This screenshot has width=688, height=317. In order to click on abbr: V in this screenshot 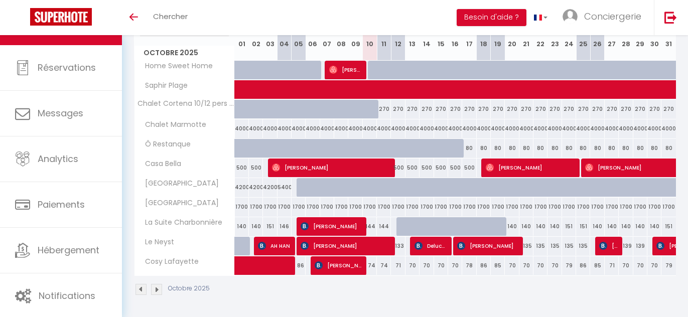, I will do `click(270, 33)`.